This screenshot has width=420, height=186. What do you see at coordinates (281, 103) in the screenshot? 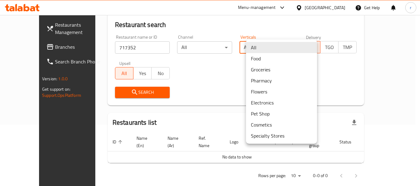
I see `li: Electronics` at bounding box center [281, 103].